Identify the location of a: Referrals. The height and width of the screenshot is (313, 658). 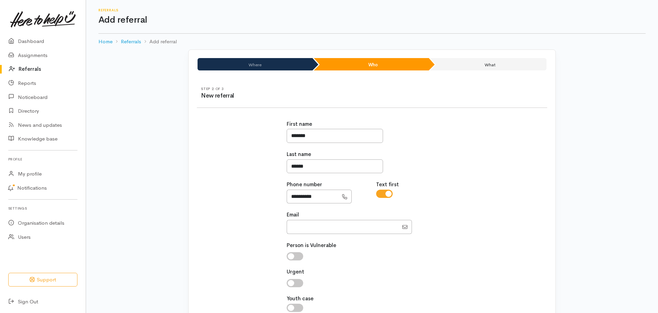
(131, 42).